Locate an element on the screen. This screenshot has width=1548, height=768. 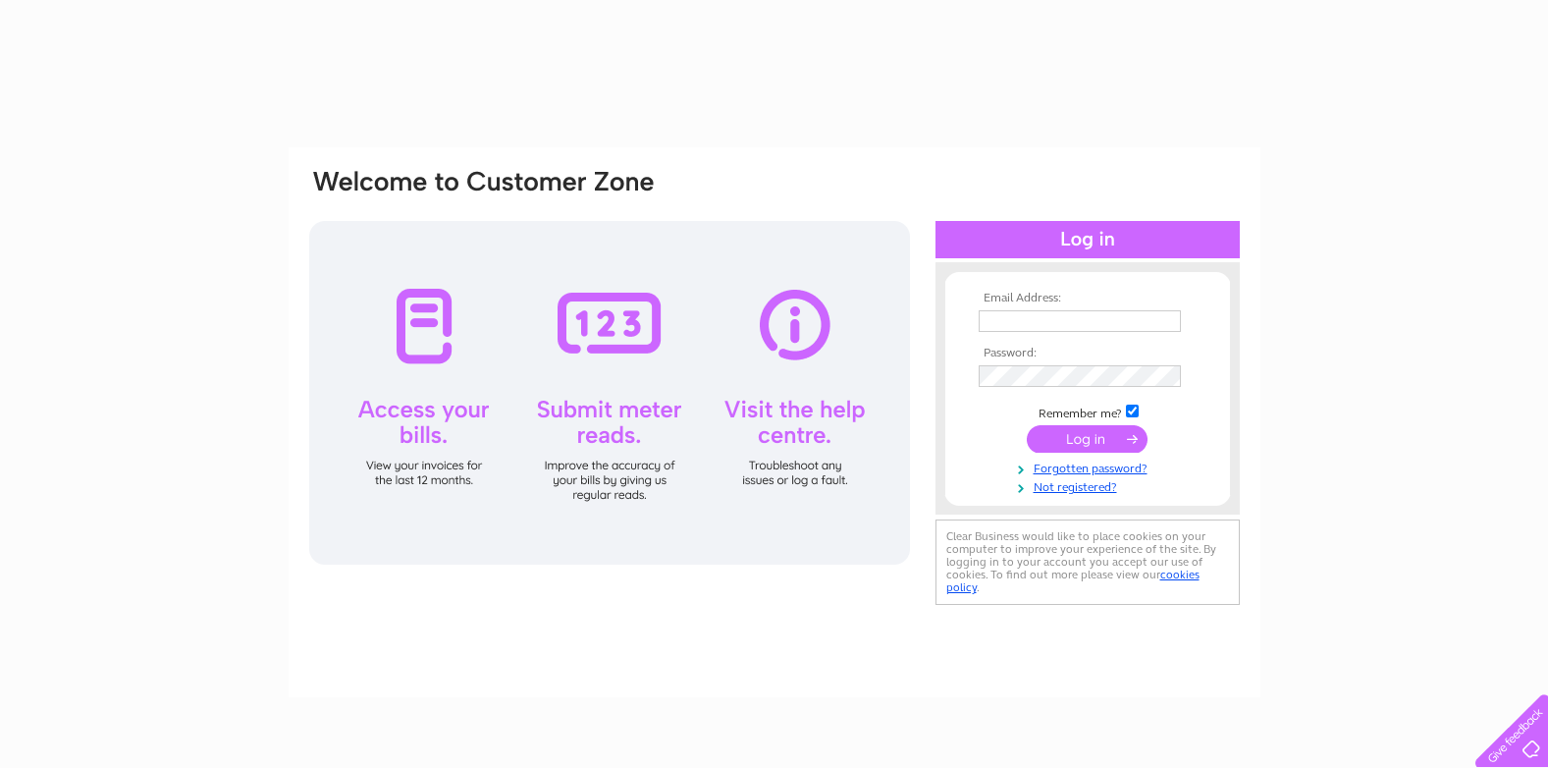
th: Password: is located at coordinates (1088, 353).